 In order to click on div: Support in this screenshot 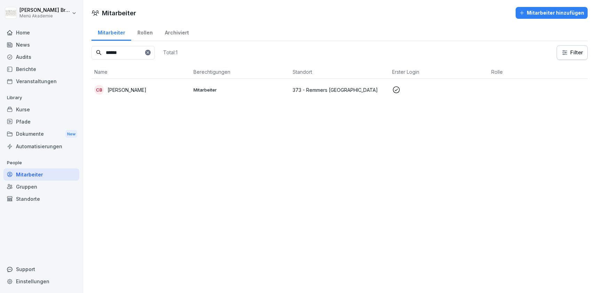, I will do `click(41, 269)`.